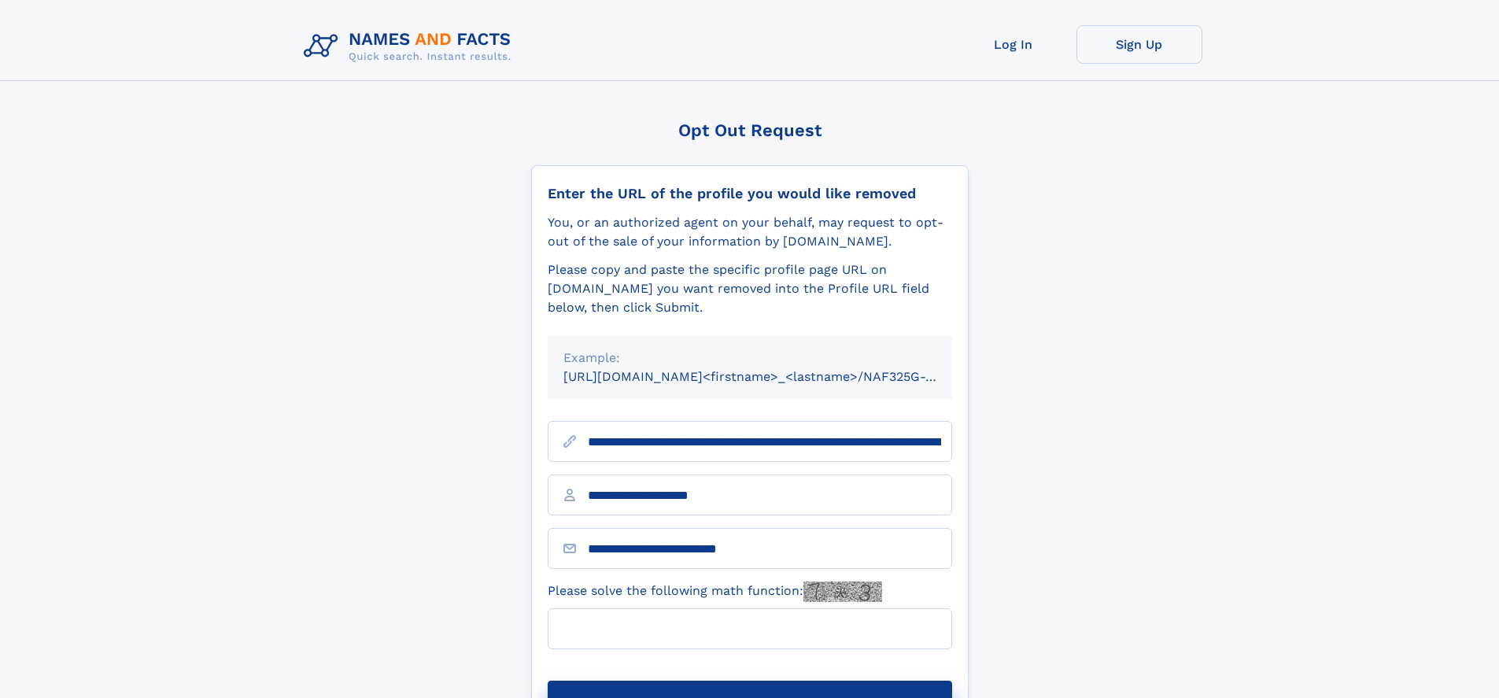 Image resolution: width=1499 pixels, height=698 pixels. I want to click on img: Logo Names and Facts, so click(411, 46).